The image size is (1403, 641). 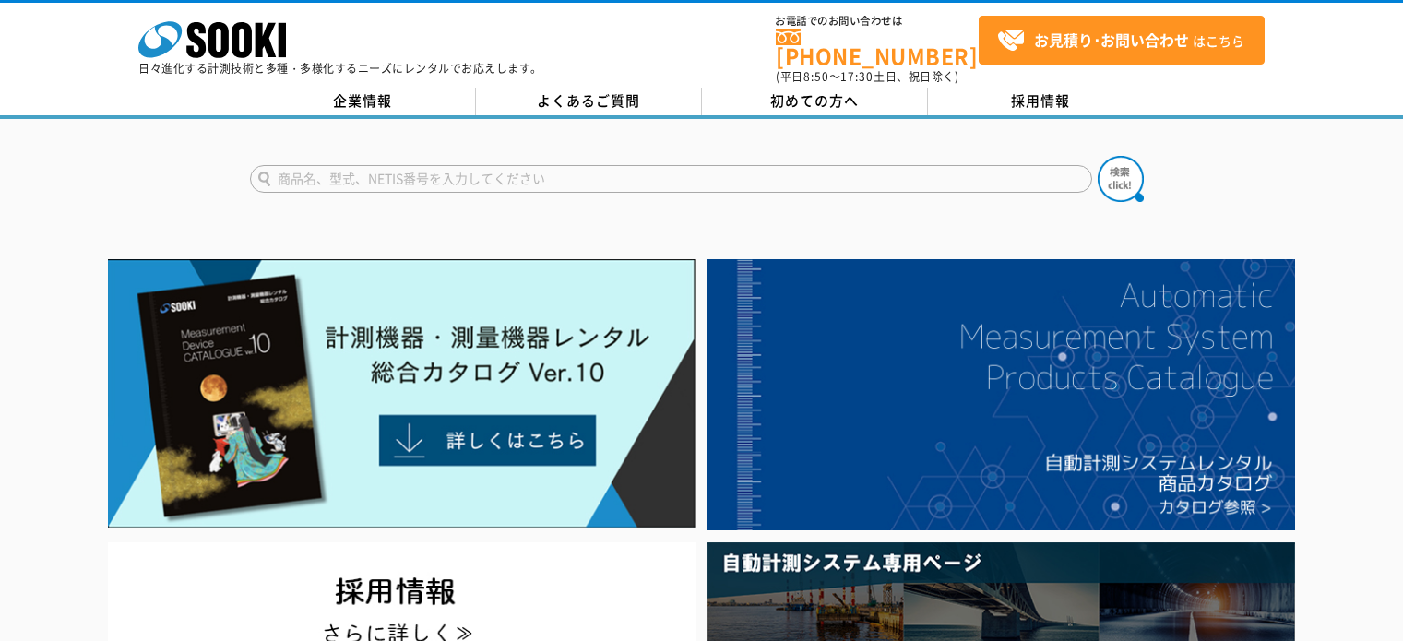 I want to click on p: 日々進化する計測技術と多種・多様化するニーズにレンタルでお応えします。, so click(x=340, y=68).